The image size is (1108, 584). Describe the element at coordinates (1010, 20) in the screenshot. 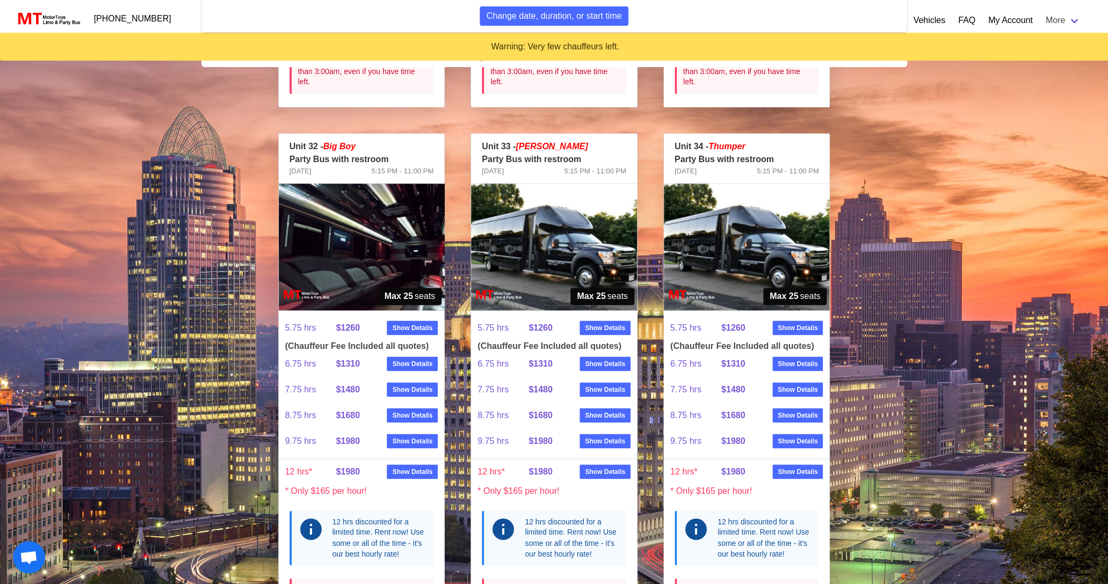

I see `a: My Account` at that location.